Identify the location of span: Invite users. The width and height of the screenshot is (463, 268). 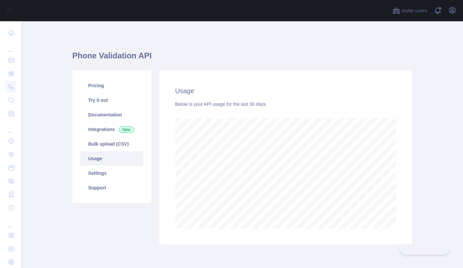
(415, 11).